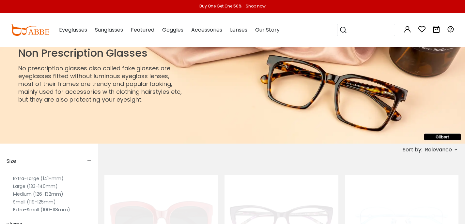  What do you see at coordinates (173, 30) in the screenshot?
I see `span: Goggles` at bounding box center [173, 30].